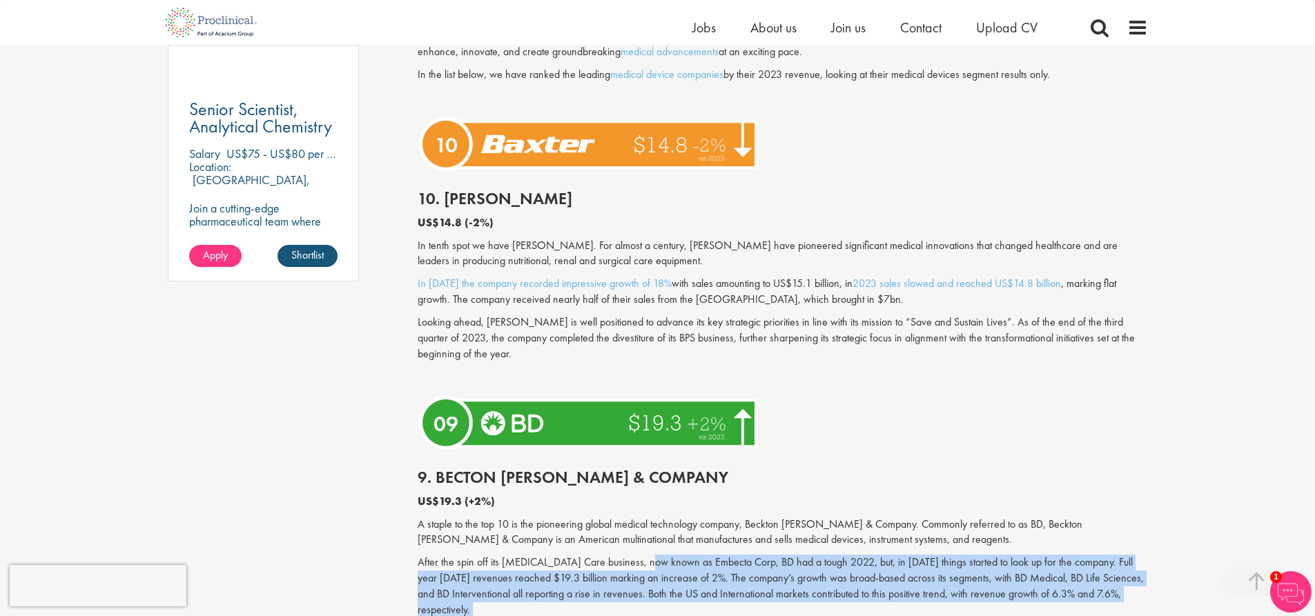  I want to click on a: medical advancements, so click(670, 51).